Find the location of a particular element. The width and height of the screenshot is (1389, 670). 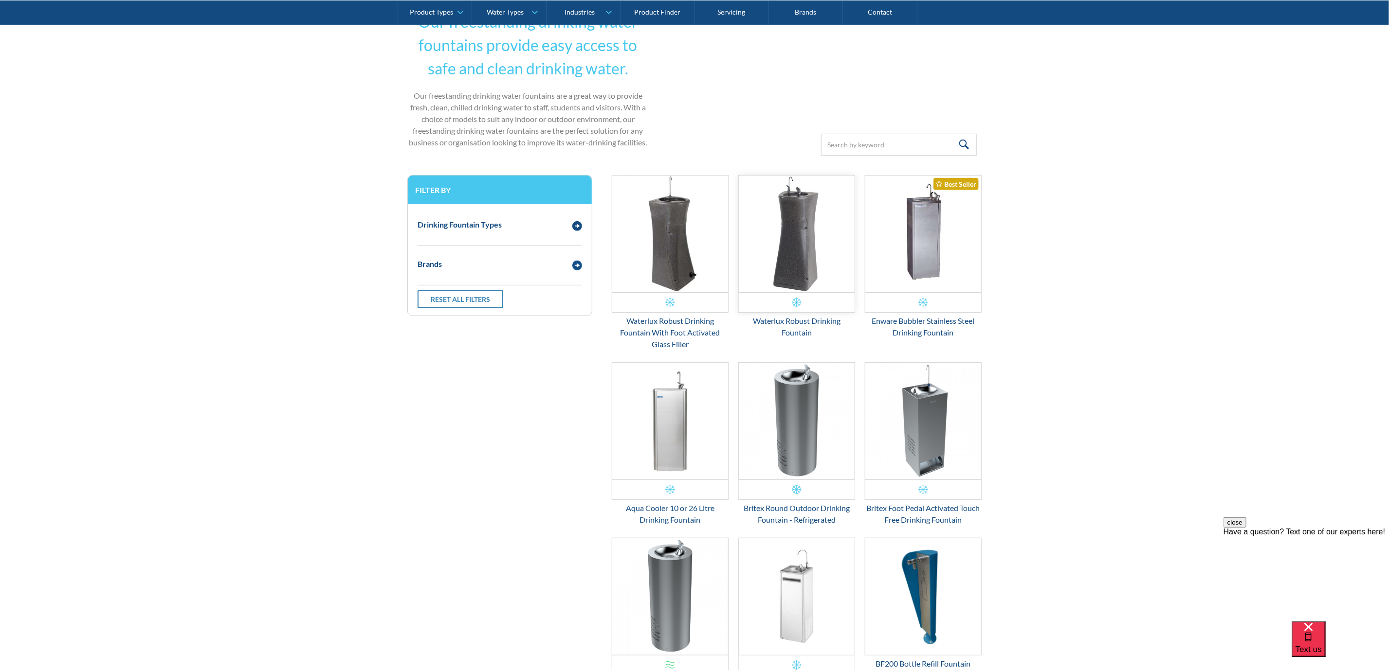

h2: Our freestanding drinking water fountains provide easy access to safe and clean drinking water. is located at coordinates (528, 45).